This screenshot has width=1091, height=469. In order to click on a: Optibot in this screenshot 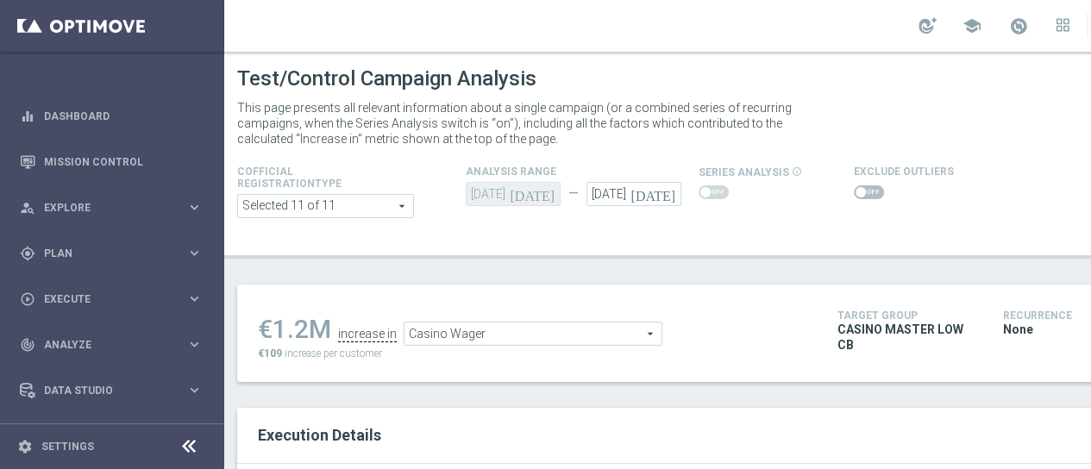, I will do `click(112, 436)`.